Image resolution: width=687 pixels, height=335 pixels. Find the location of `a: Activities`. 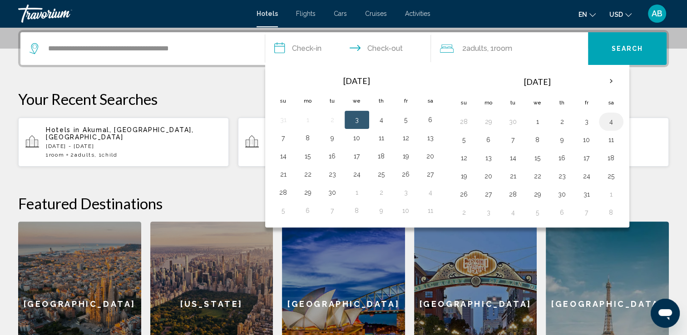

a: Activities is located at coordinates (418, 14).